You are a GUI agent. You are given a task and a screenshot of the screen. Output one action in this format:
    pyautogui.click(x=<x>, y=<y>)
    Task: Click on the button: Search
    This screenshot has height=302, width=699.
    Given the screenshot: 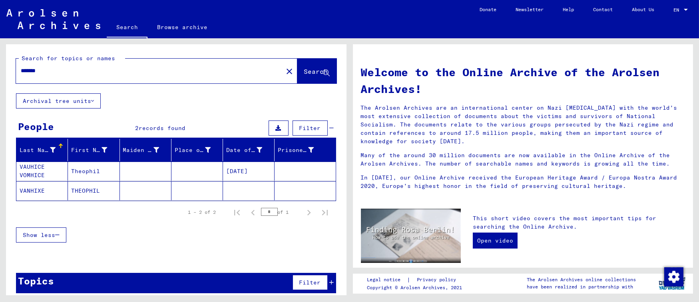 What is the action you would take?
    pyautogui.click(x=317, y=71)
    